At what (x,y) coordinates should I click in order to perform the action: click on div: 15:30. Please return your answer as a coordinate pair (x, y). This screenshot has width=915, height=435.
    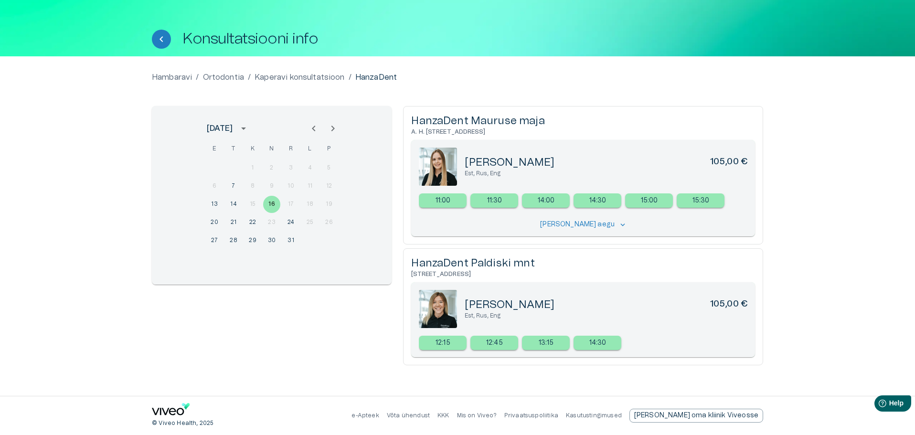
    Looking at the image, I should click on (701, 201).